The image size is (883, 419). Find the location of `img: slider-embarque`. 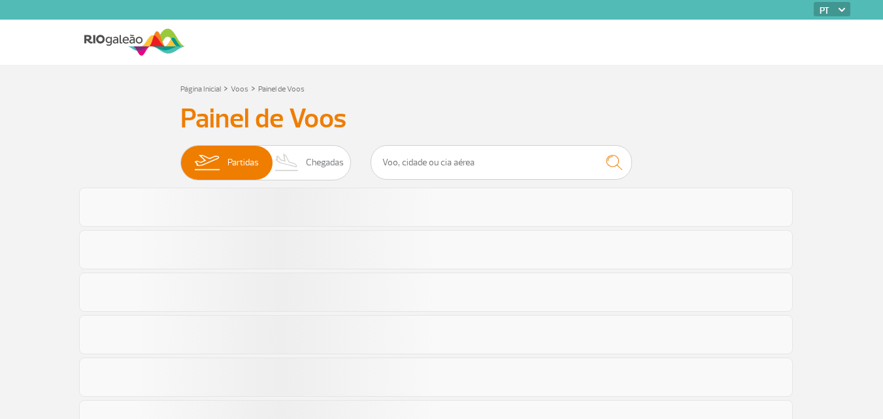

img: slider-embarque is located at coordinates (206, 163).